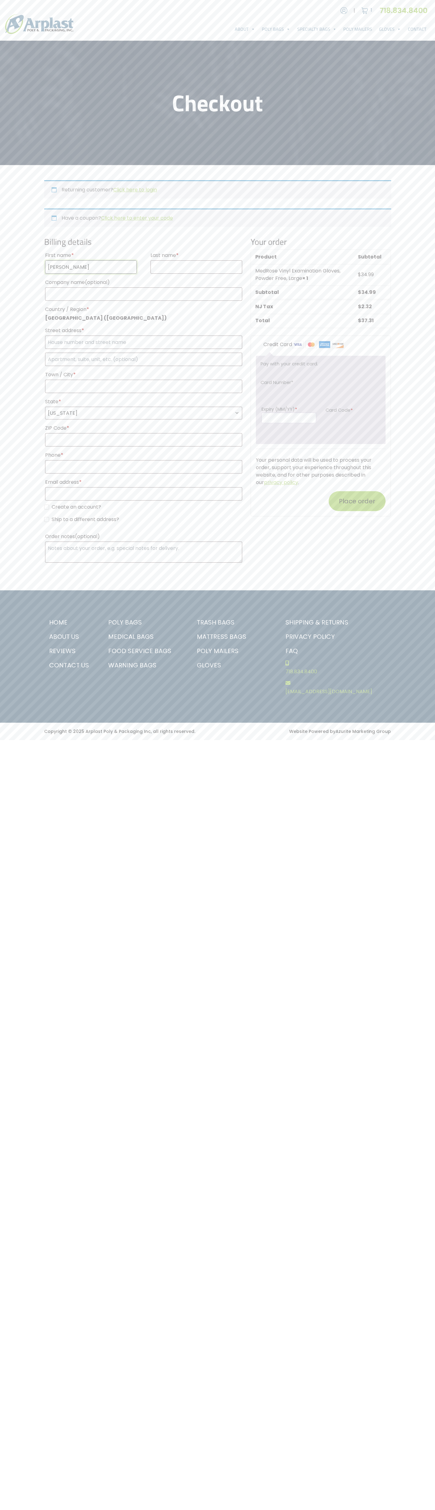 The image size is (435, 1510). What do you see at coordinates (232, 622) in the screenshot?
I see `a: Trash Bags` at bounding box center [232, 622].